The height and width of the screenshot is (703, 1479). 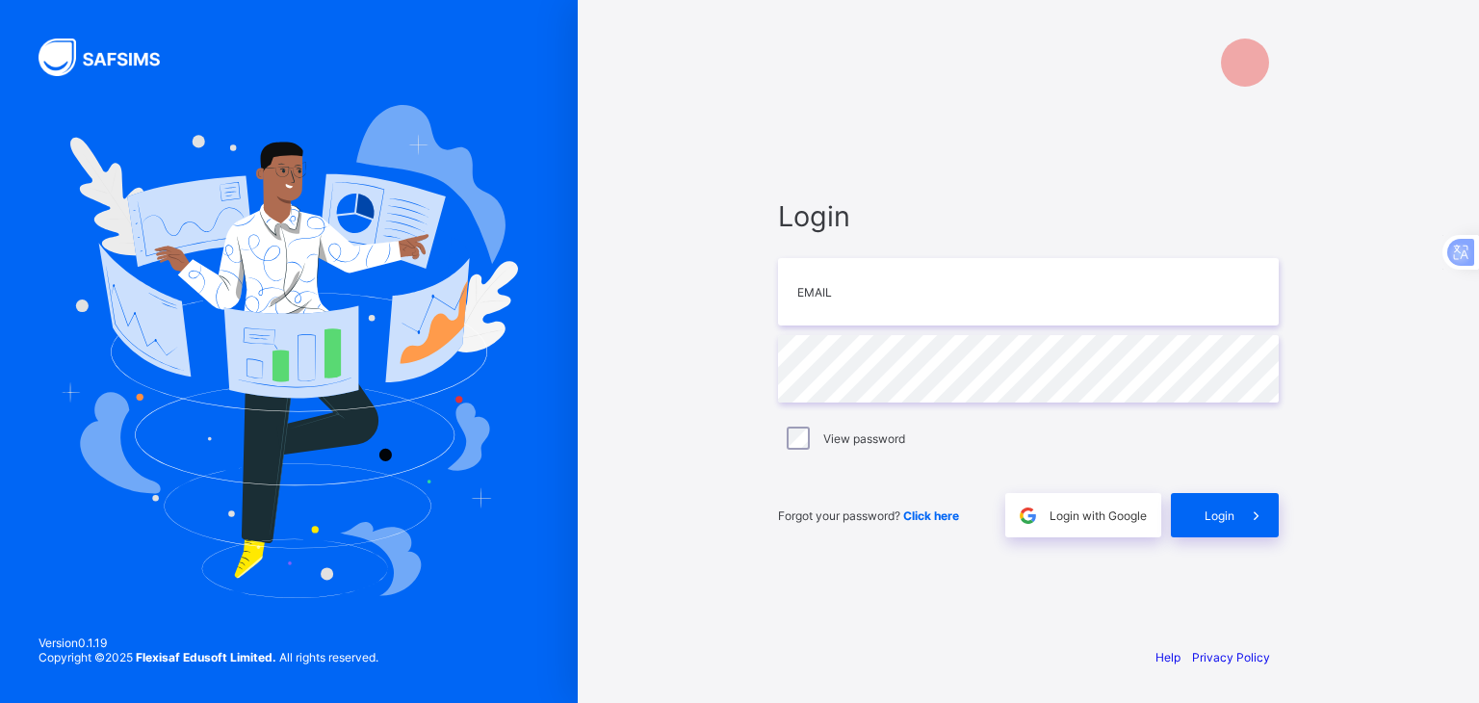 What do you see at coordinates (208, 642) in the screenshot?
I see `span: Version 0.1.19` at bounding box center [208, 642].